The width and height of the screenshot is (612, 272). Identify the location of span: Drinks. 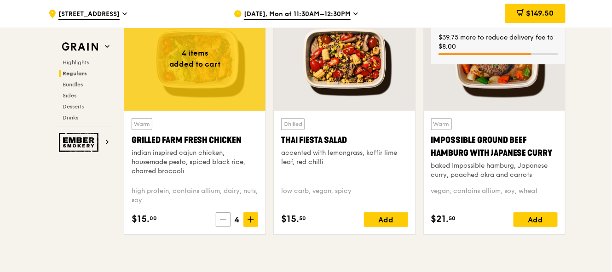
(70, 118).